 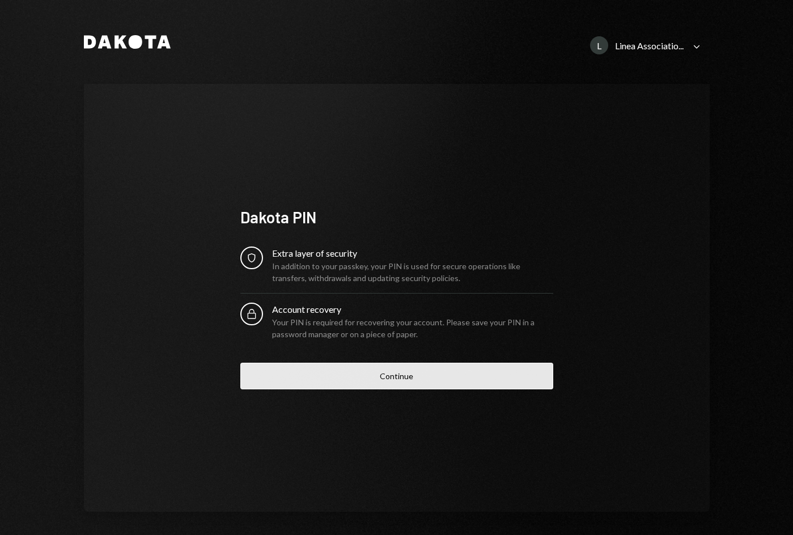 I want to click on div: Your PIN is required for recovering your account. Please save your PIN in a password manager or o..., so click(x=413, y=328).